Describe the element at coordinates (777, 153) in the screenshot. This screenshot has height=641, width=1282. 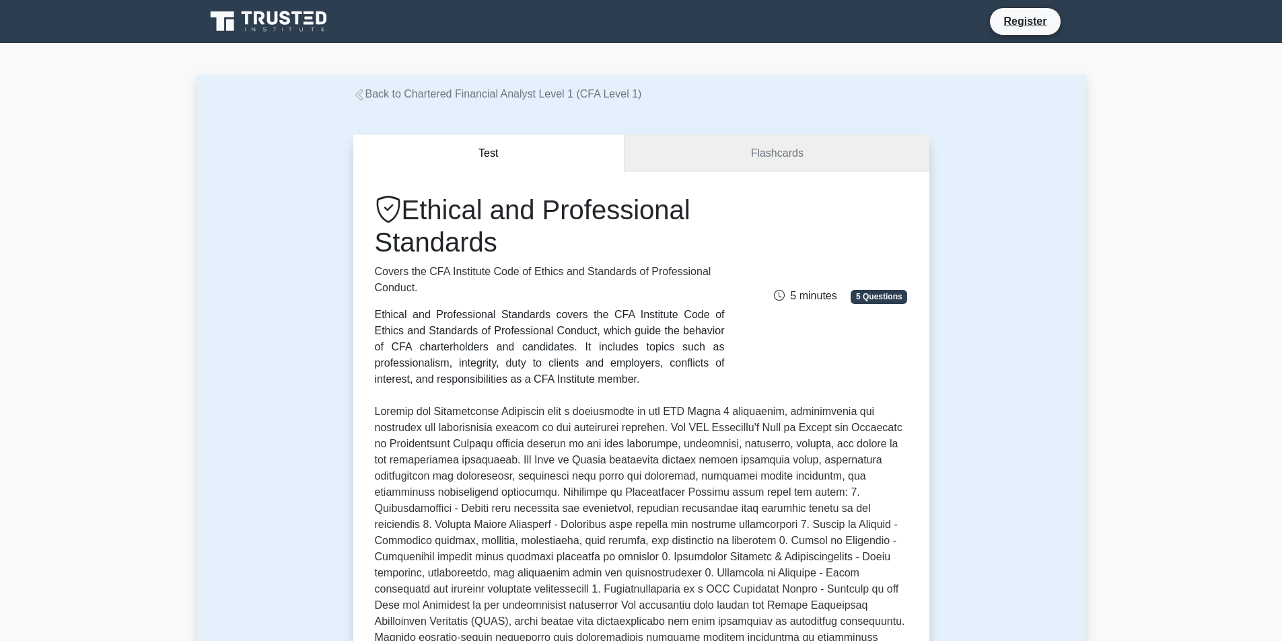
I see `a: Flashcards` at that location.